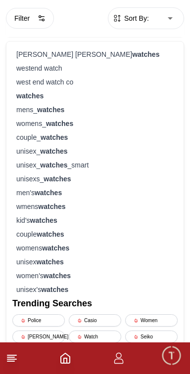 This screenshot has height=374, width=190. I want to click on div: westend watch, so click(95, 68).